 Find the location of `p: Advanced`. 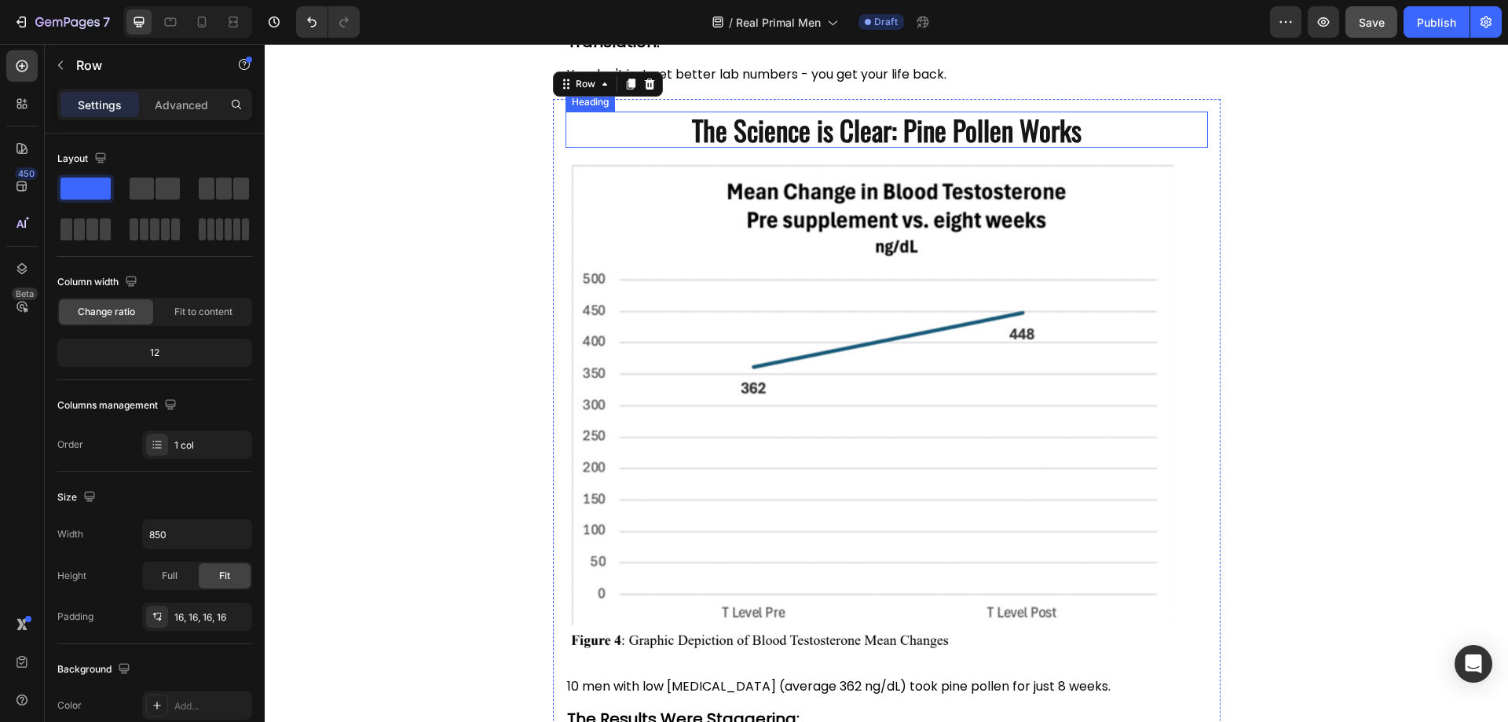

p: Advanced is located at coordinates (181, 104).